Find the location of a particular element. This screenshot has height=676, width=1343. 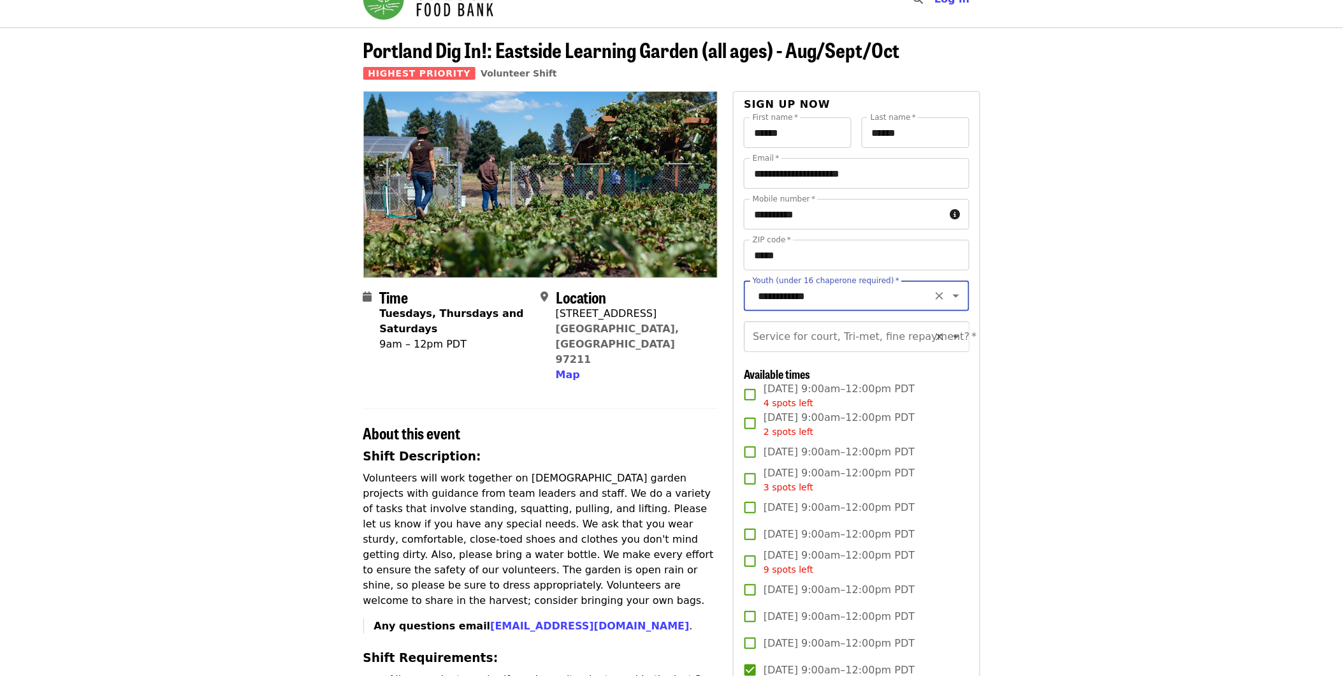

strong: Shift Description: is located at coordinates (422, 456).